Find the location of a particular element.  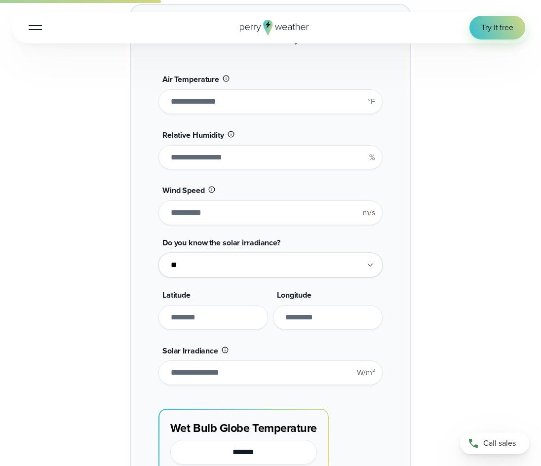

a: Try it free is located at coordinates (497, 28).